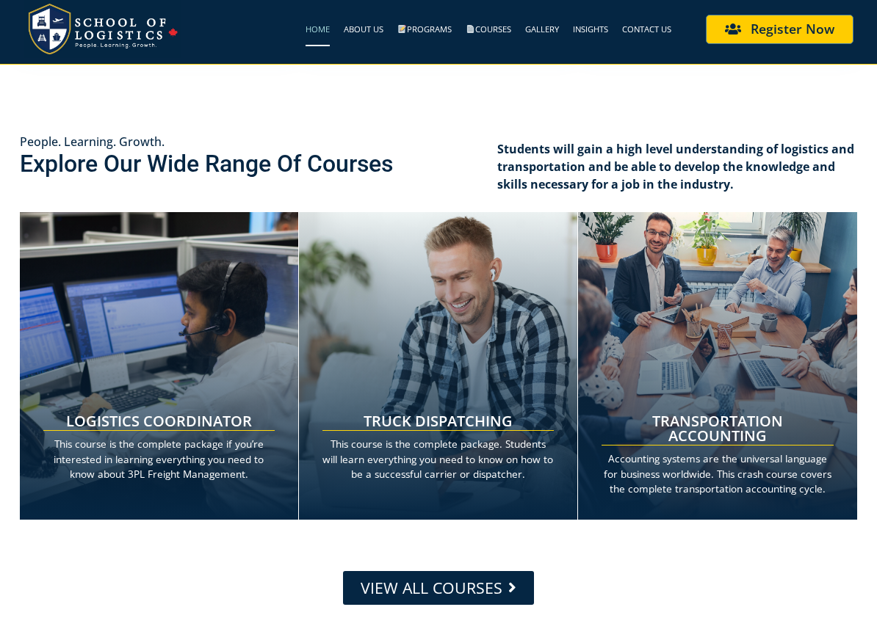 The image size is (877, 640). I want to click on a: LOGISTICS COORDINATOR, so click(159, 421).